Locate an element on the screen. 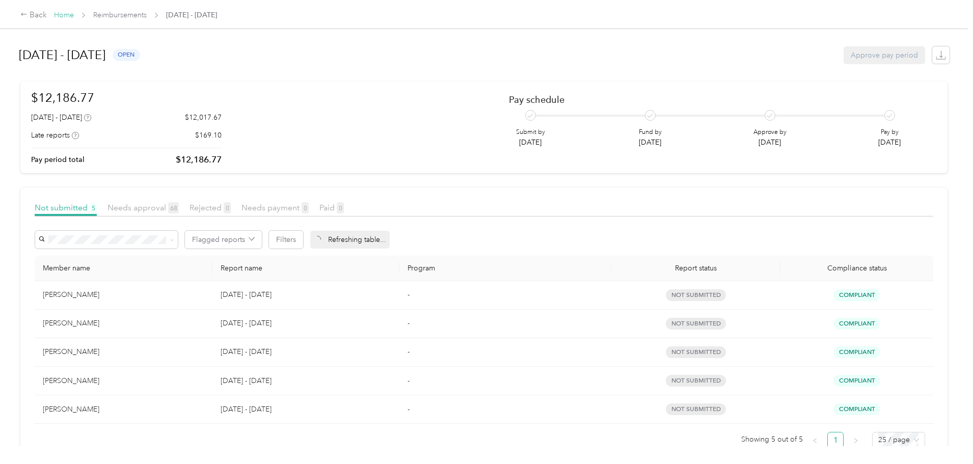 The height and width of the screenshot is (464, 973). span: 5 is located at coordinates (93, 208).